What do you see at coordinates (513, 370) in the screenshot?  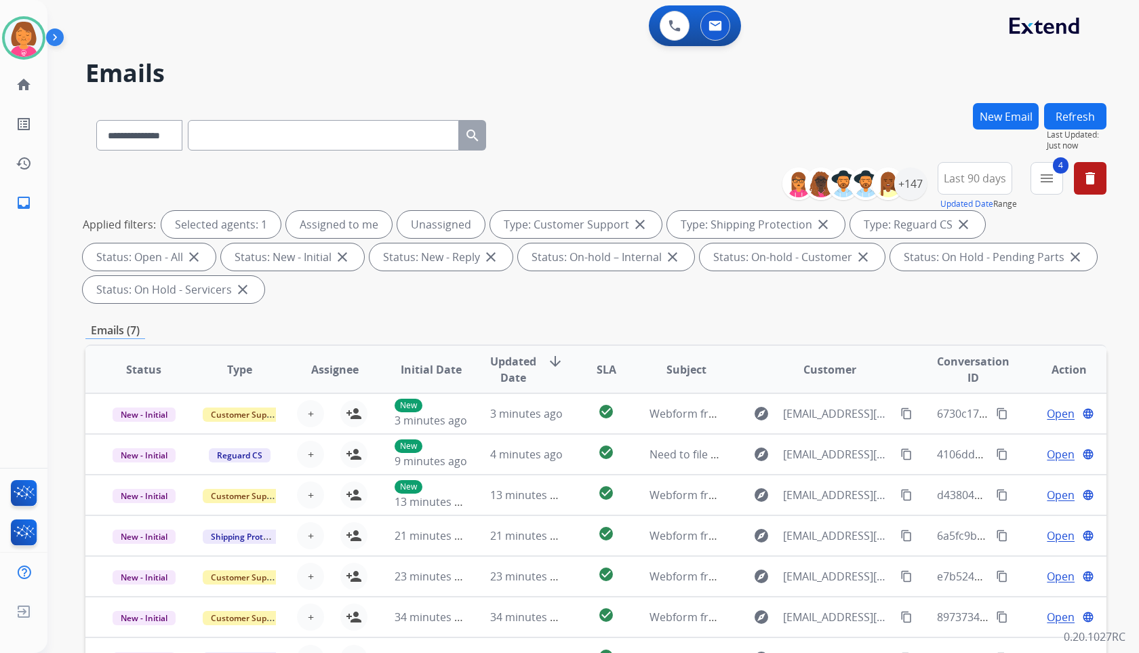 I see `span: Updated Date` at bounding box center [513, 370].